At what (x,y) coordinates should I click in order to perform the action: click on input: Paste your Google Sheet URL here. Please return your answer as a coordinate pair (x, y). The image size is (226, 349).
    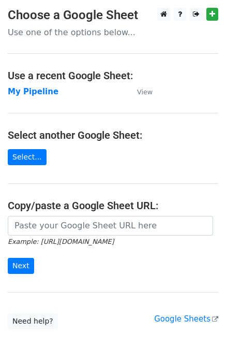
    Looking at the image, I should click on (110, 226).